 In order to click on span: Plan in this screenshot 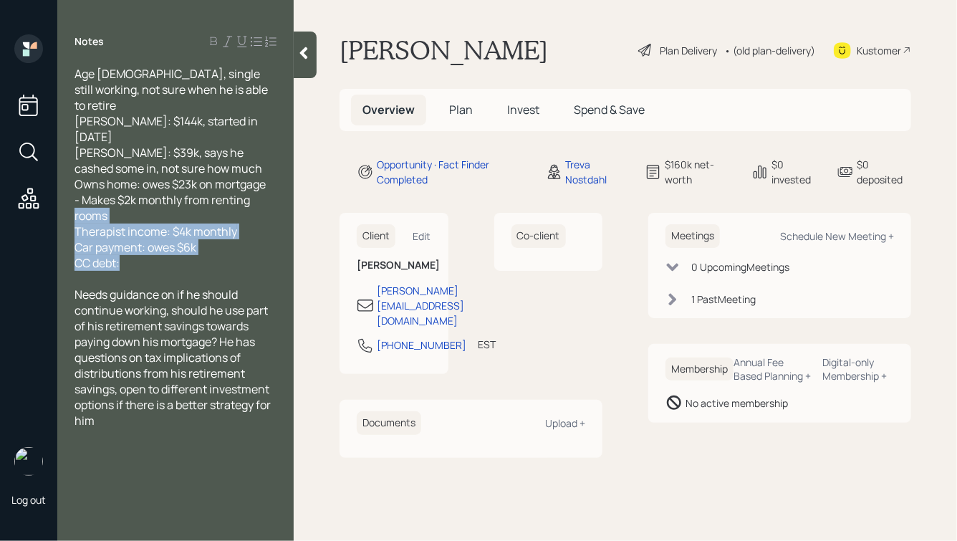, I will do `click(460, 110)`.